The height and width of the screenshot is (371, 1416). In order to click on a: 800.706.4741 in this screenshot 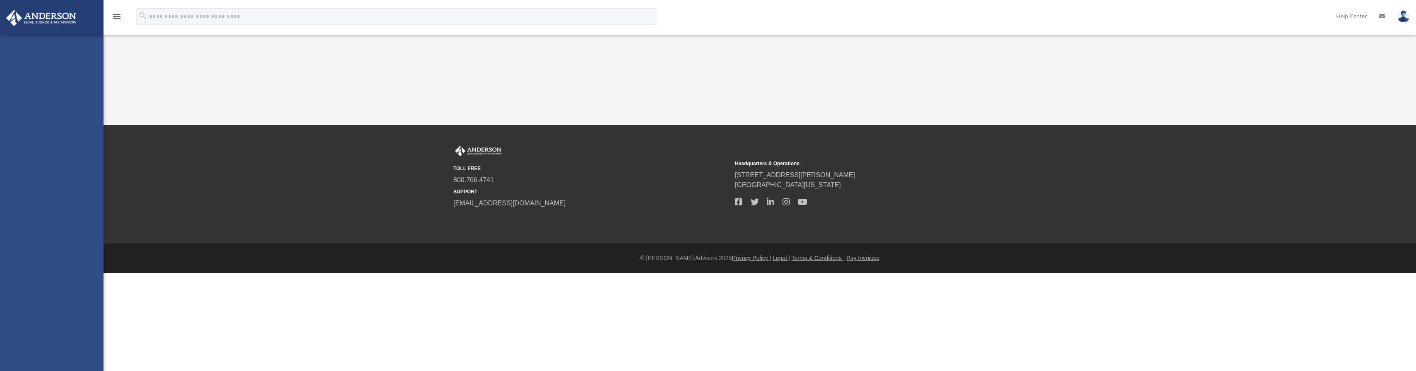, I will do `click(474, 180)`.